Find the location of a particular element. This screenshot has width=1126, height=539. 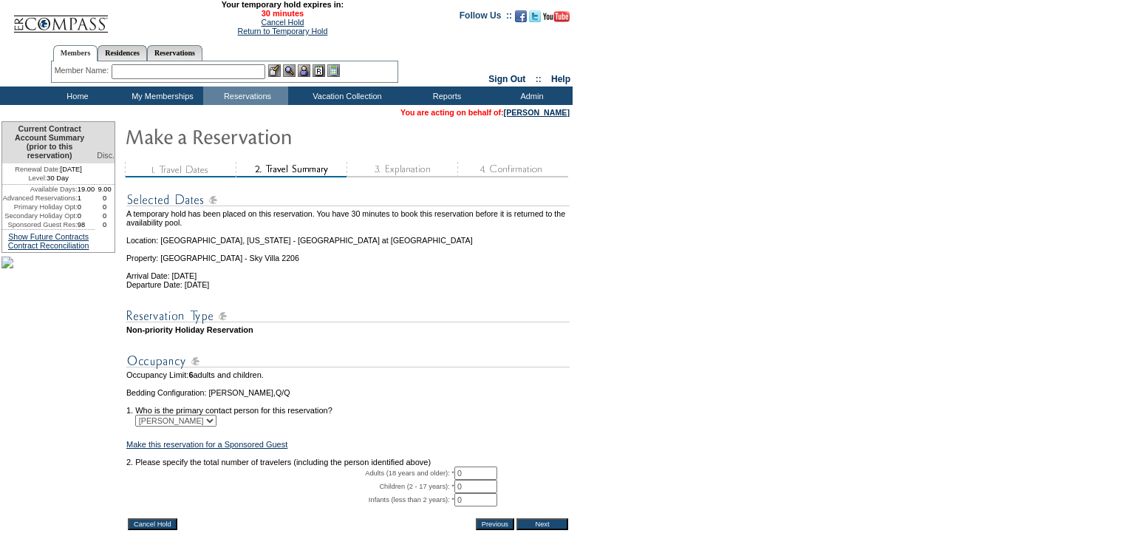

img: step2_state2.gif is located at coordinates (291, 169).